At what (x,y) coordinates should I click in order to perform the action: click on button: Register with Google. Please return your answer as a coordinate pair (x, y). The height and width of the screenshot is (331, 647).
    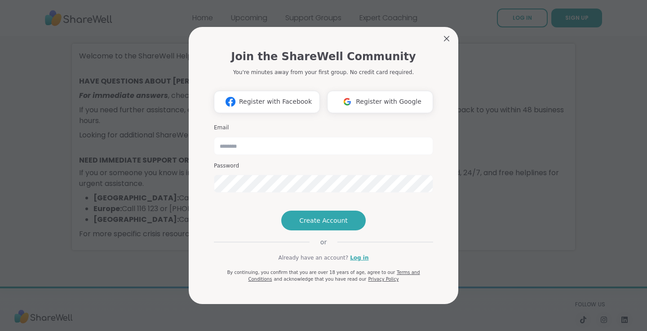
    Looking at the image, I should click on (380, 102).